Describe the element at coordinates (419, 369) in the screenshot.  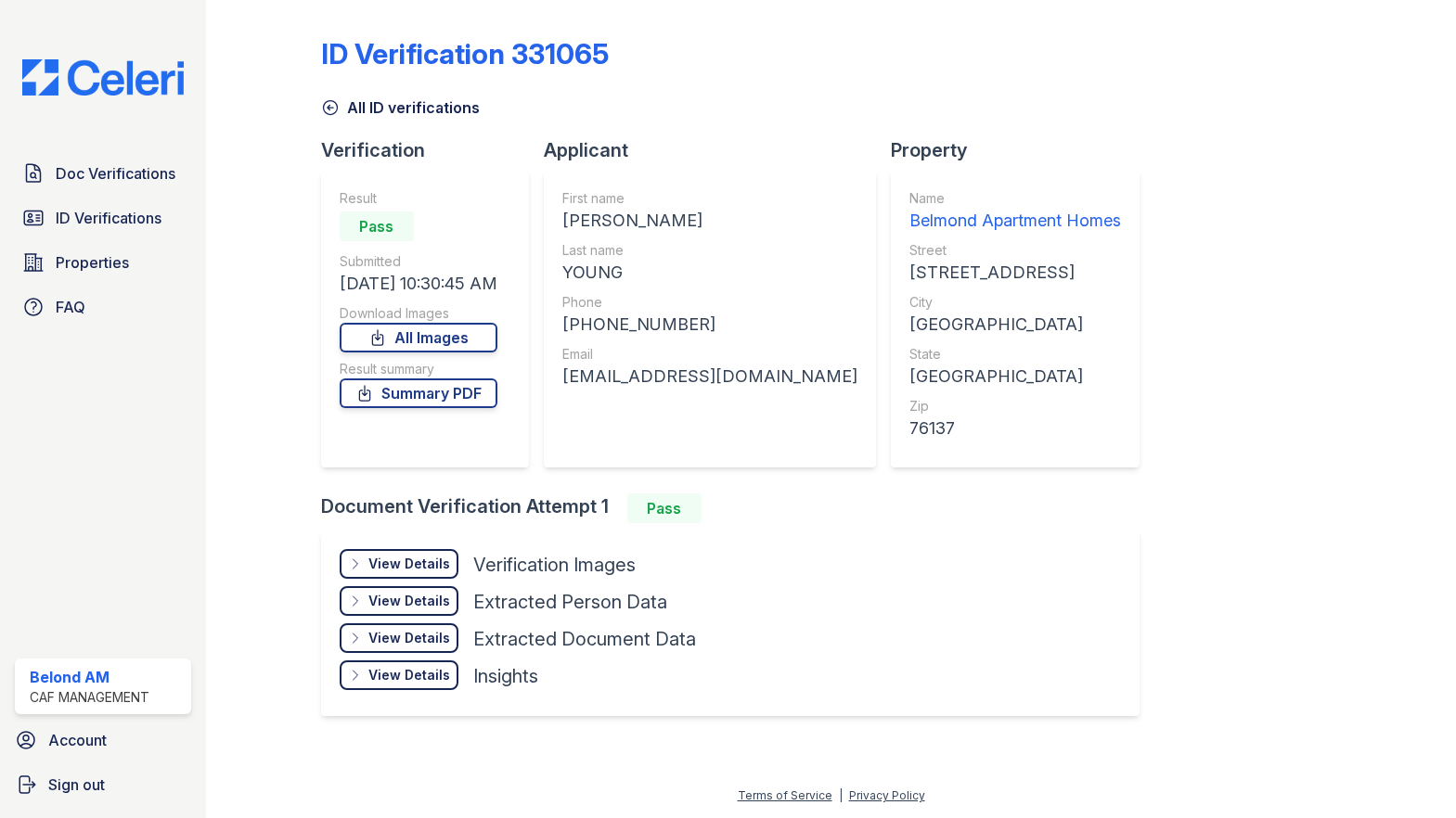
I see `div: Result summary` at that location.